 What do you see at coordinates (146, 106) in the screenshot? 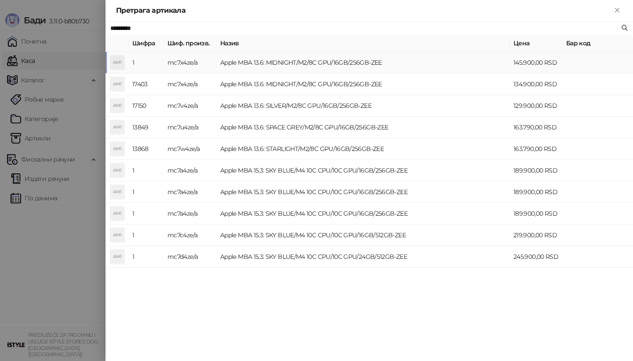
I see `td: 17150` at bounding box center [146, 106].